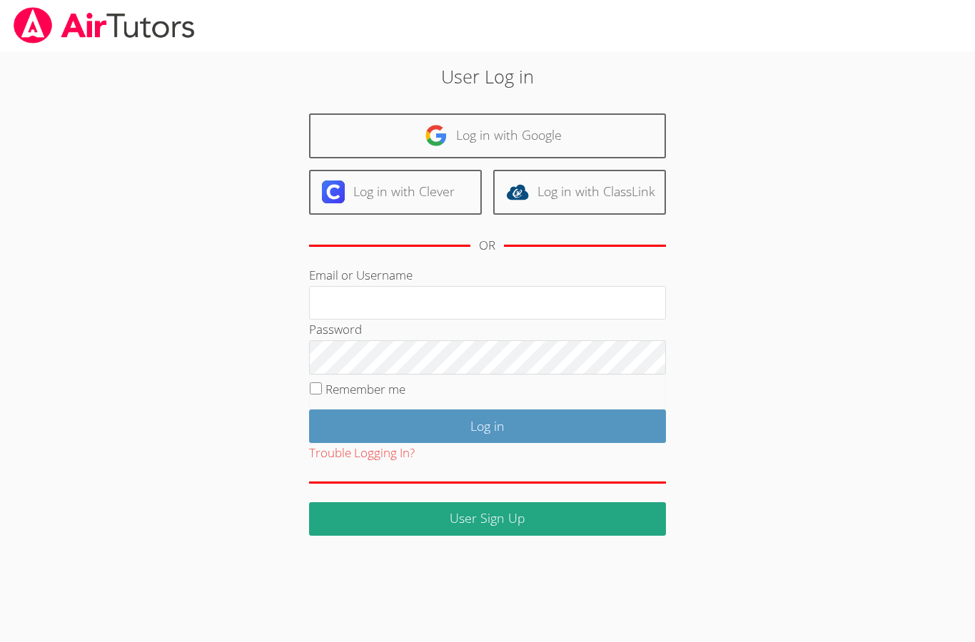  What do you see at coordinates (487, 76) in the screenshot?
I see `h2: User Log in` at bounding box center [487, 76].